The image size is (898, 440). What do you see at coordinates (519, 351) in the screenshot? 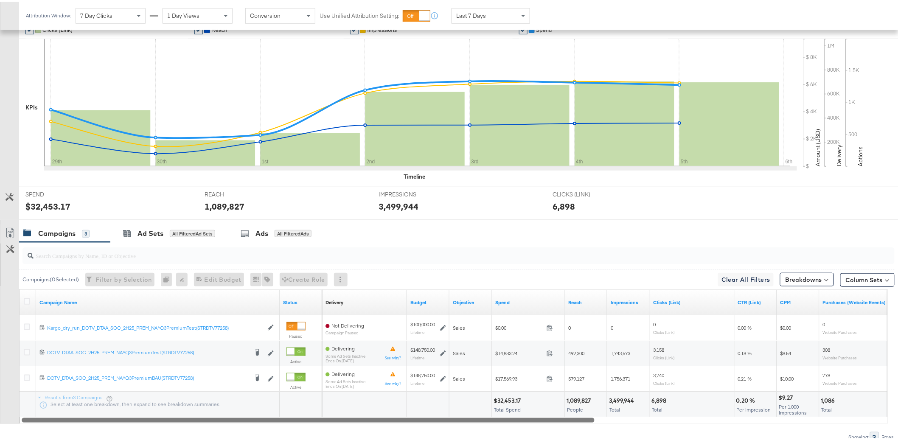
I see `span: $14,883.24` at bounding box center [519, 351].